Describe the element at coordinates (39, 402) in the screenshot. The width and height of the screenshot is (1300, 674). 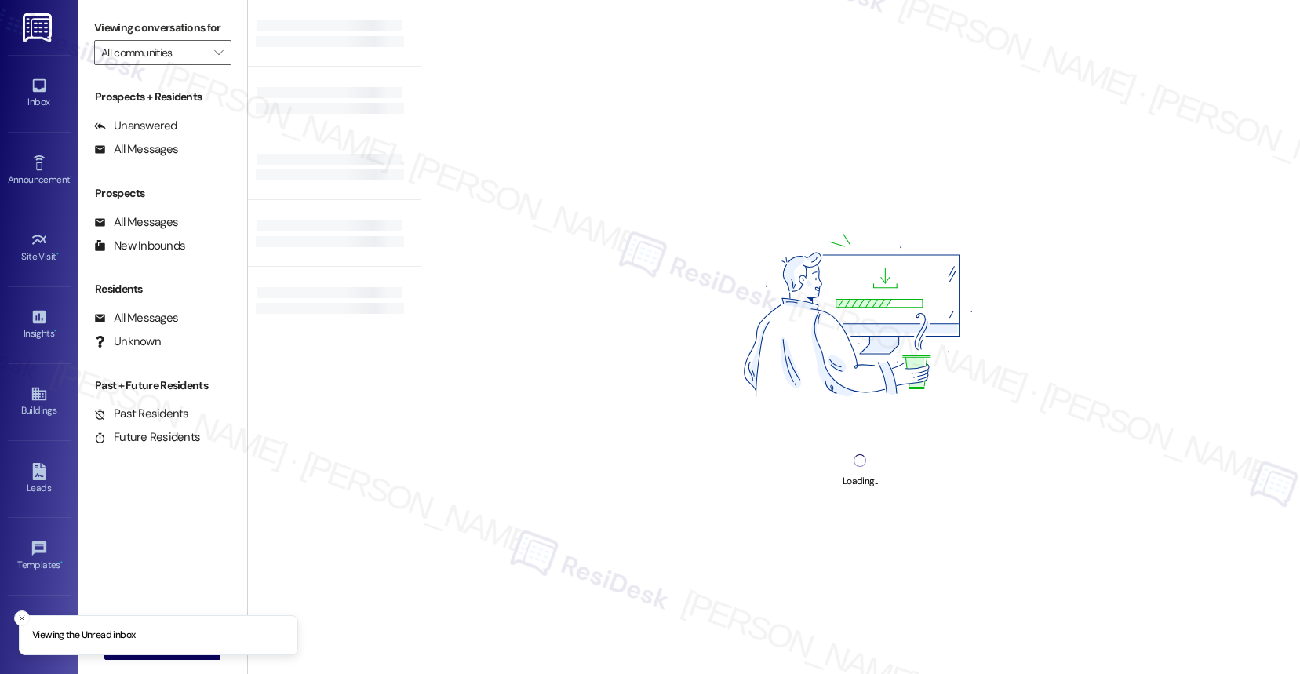
I see `a: Buildings` at that location.